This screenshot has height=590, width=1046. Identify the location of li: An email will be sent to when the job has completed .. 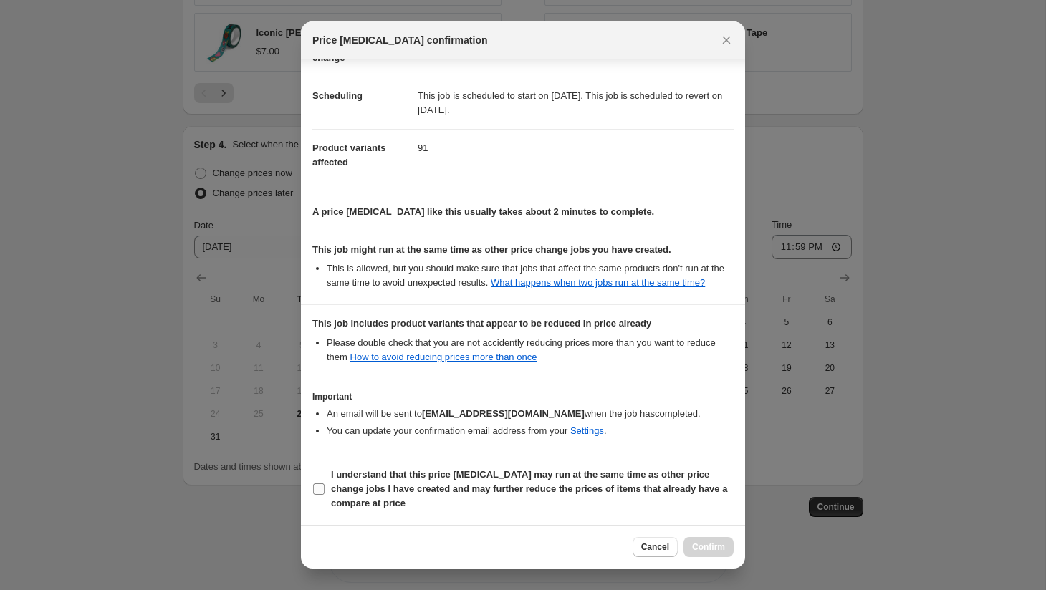
(530, 414).